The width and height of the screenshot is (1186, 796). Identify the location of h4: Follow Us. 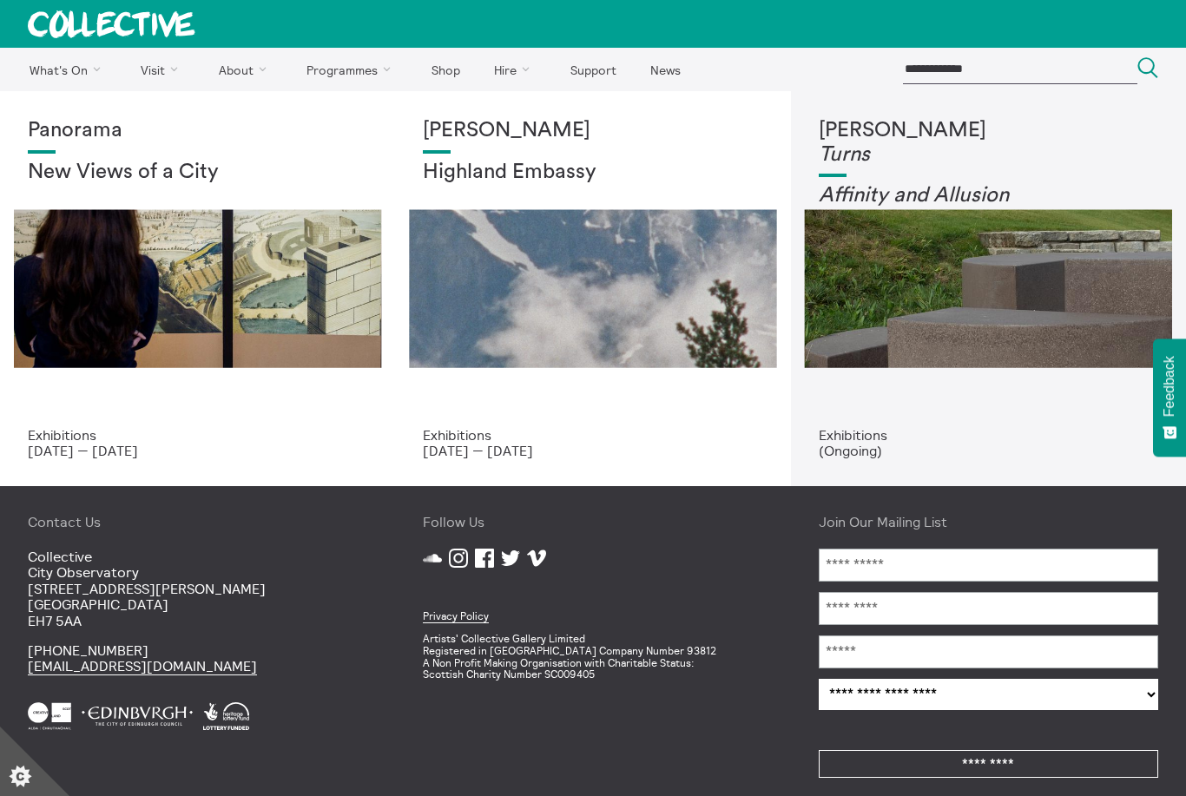
(592, 522).